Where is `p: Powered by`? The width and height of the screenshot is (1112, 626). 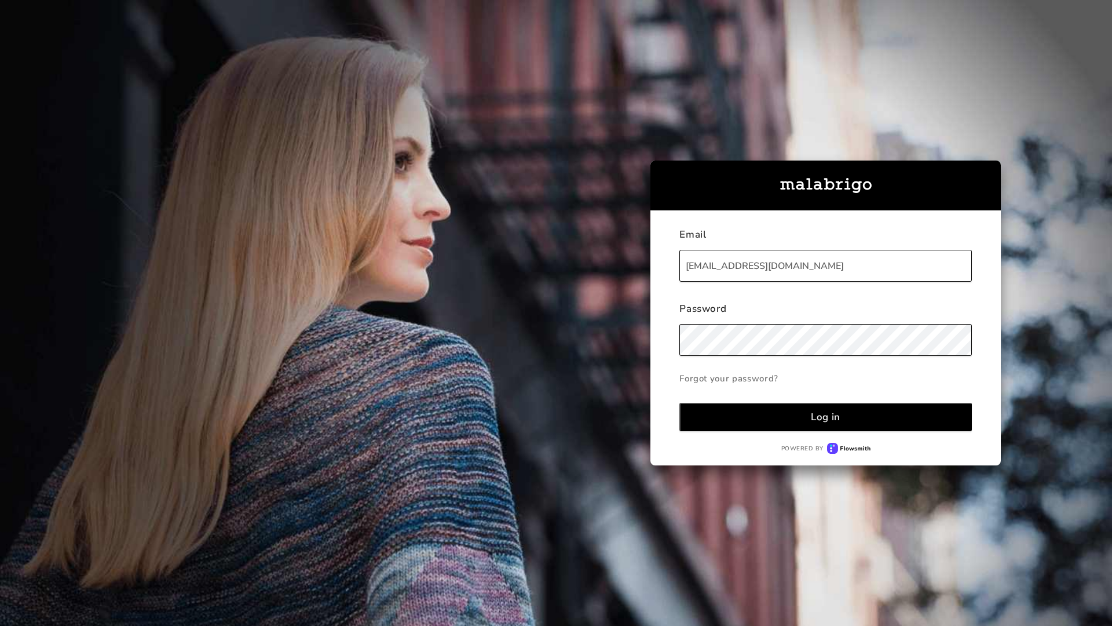 p: Powered by is located at coordinates (802, 448).